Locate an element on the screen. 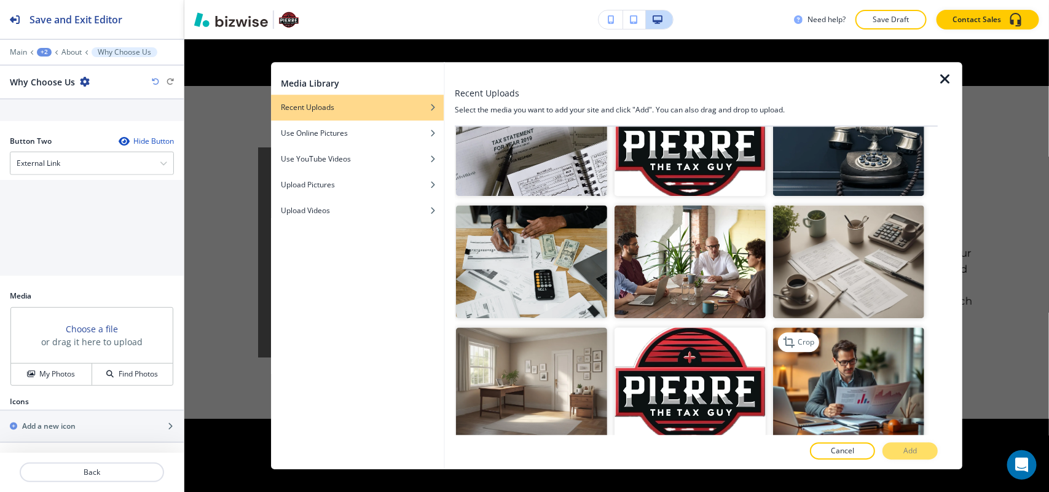  h3: Choose a file is located at coordinates (92, 329).